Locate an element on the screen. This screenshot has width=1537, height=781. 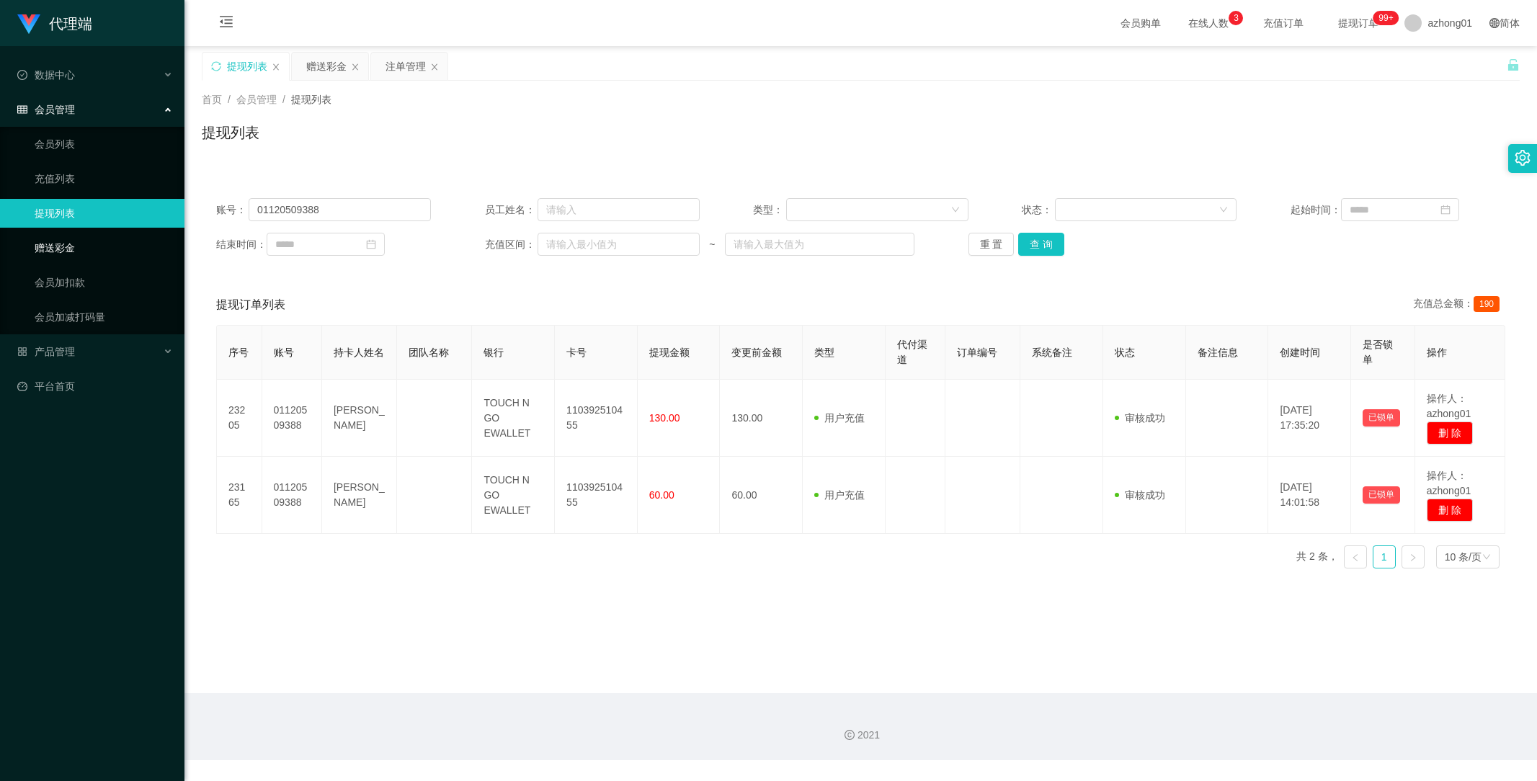
h1: 提现列表 is located at coordinates (231, 133).